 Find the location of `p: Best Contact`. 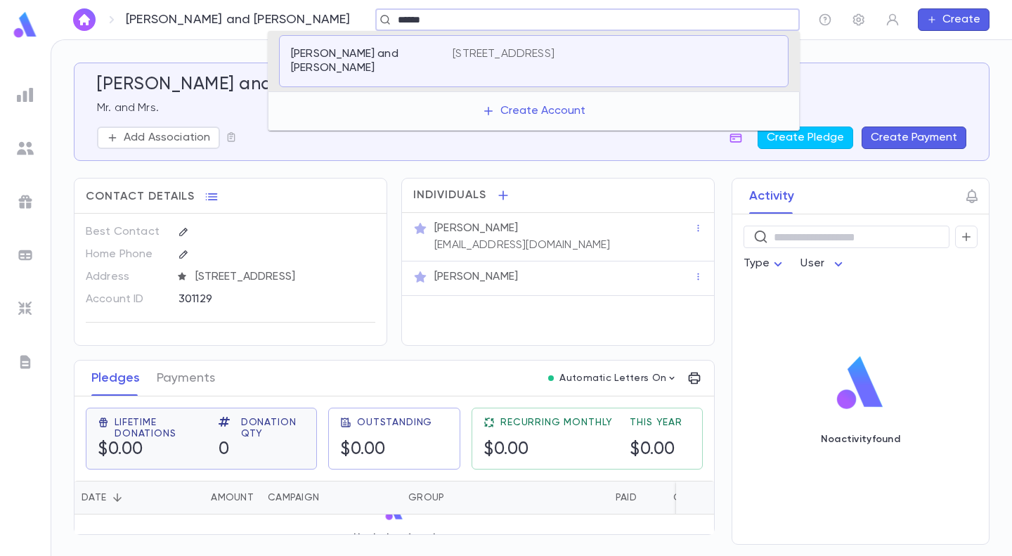

p: Best Contact is located at coordinates (126, 232).